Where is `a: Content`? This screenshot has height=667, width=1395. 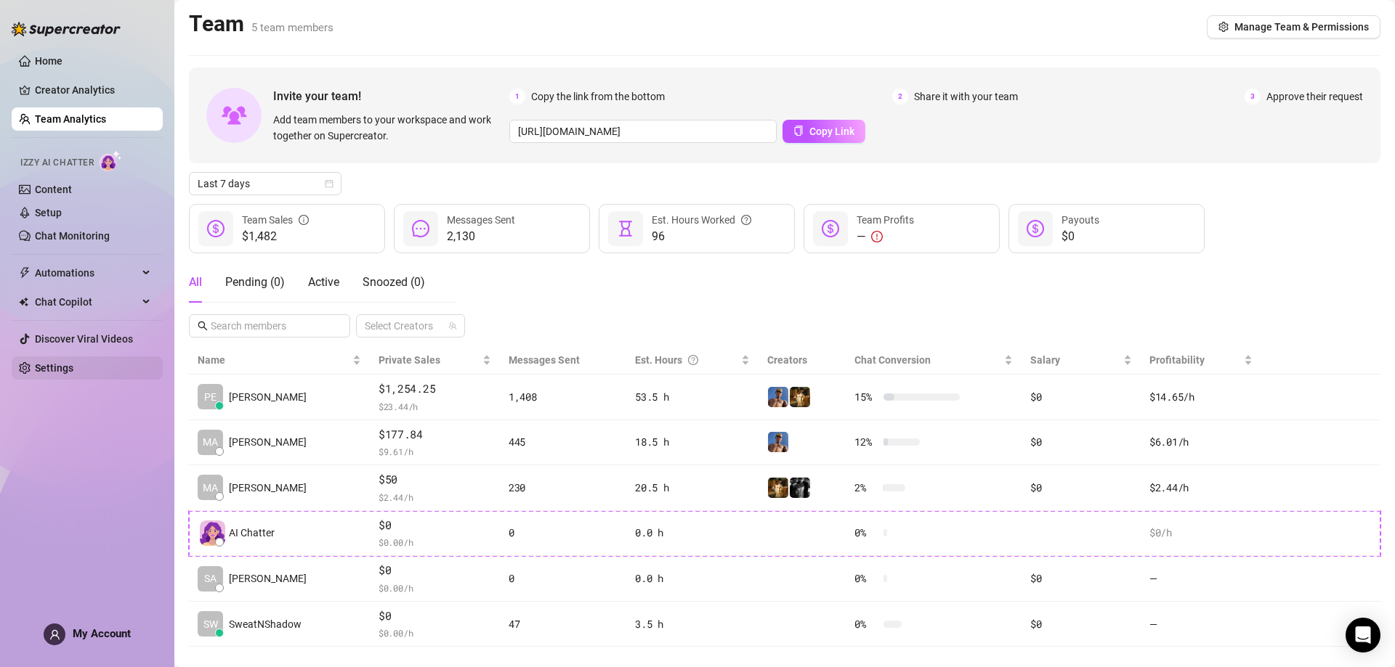 a: Content is located at coordinates (53, 190).